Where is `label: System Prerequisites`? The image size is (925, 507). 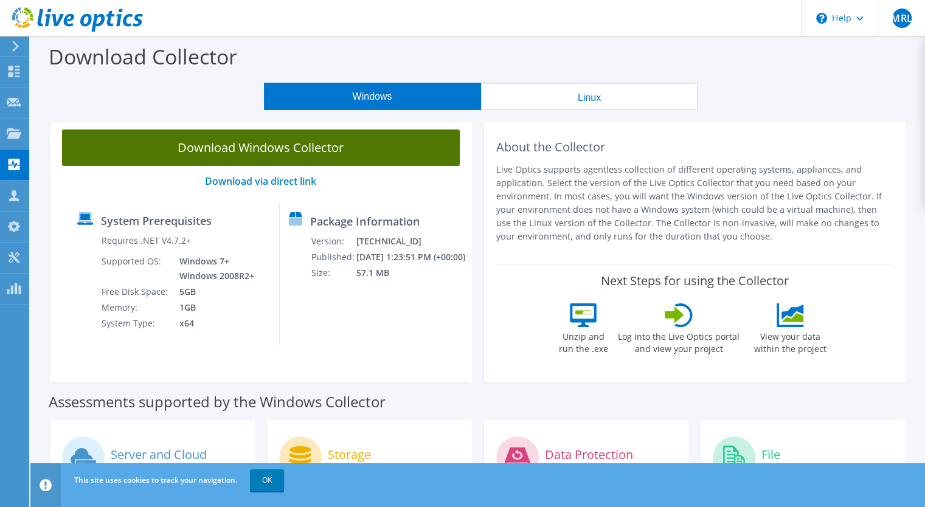
label: System Prerequisites is located at coordinates (156, 221).